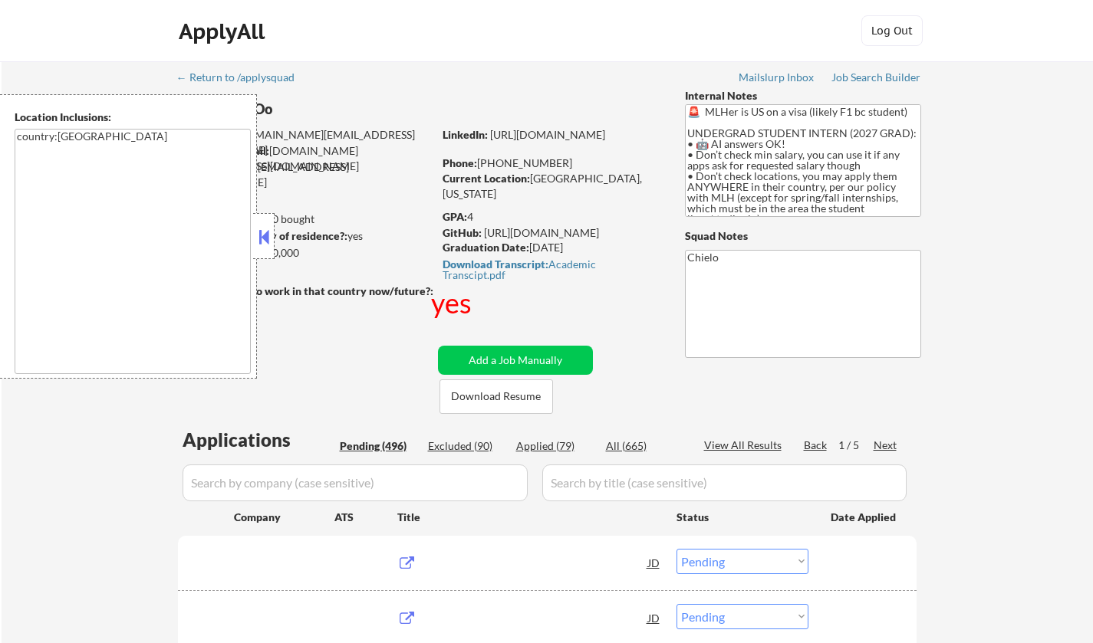  What do you see at coordinates (864, 518) in the screenshot?
I see `div: Date Applied` at bounding box center [864, 518].